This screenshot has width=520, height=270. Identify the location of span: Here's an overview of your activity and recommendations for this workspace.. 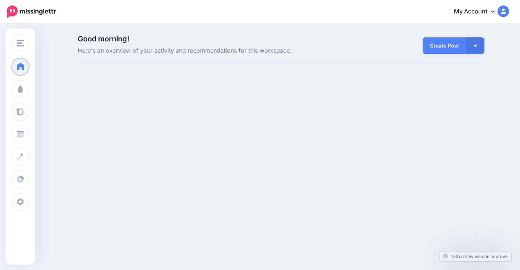
(211, 51).